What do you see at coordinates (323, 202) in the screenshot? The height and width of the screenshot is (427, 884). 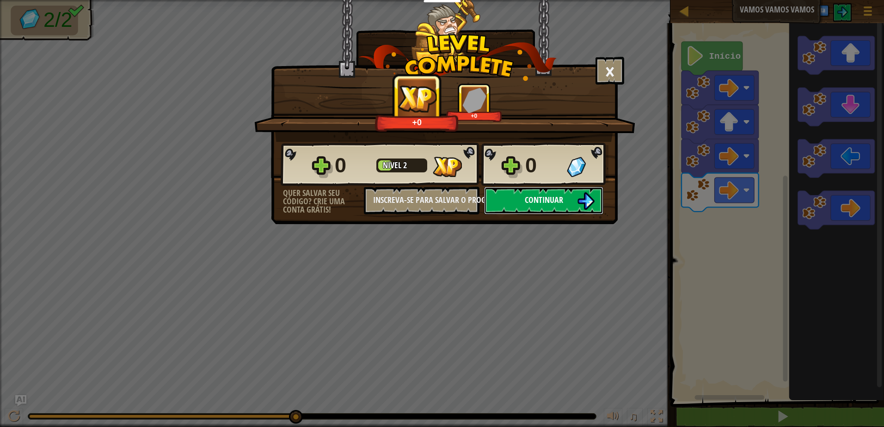 I see `div: Quer salvar seu código? Crie uma conta grátis!` at bounding box center [323, 202].